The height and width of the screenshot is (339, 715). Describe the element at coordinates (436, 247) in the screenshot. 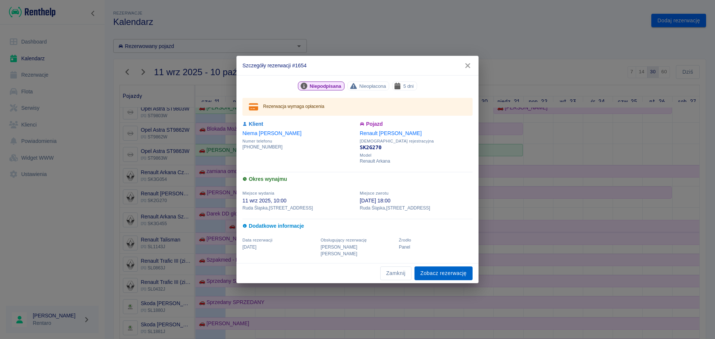

I see `p: Panel` at that location.